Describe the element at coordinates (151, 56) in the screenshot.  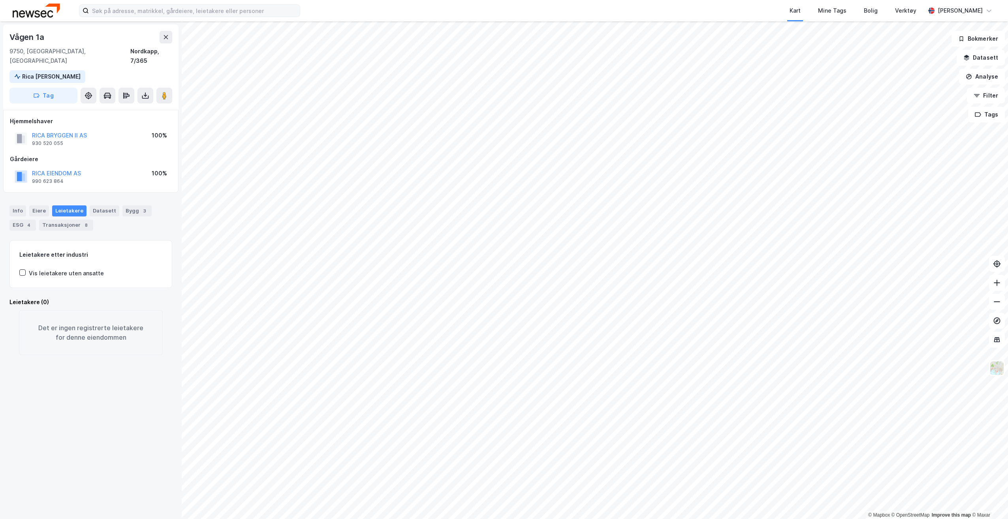
I see `div: Nordkapp, 7/365` at that location.